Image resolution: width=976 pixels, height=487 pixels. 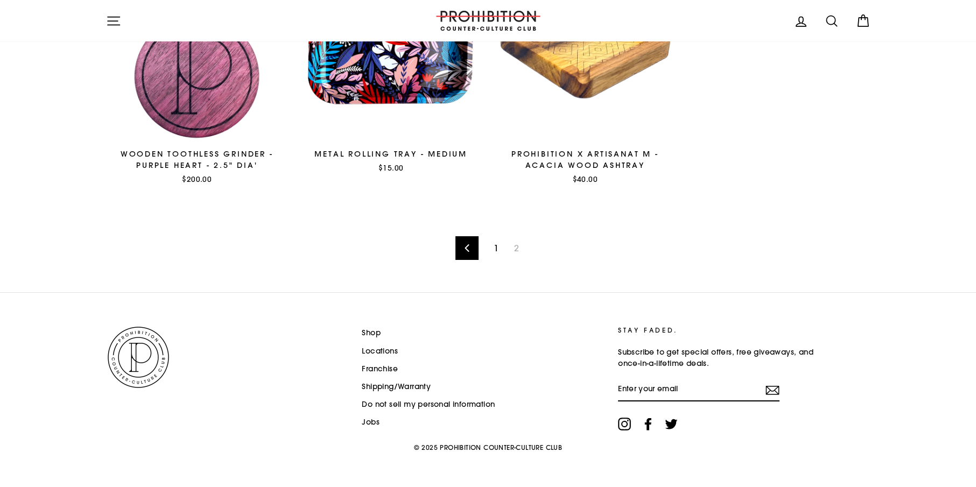 I want to click on input: Enter your email, so click(x=699, y=390).